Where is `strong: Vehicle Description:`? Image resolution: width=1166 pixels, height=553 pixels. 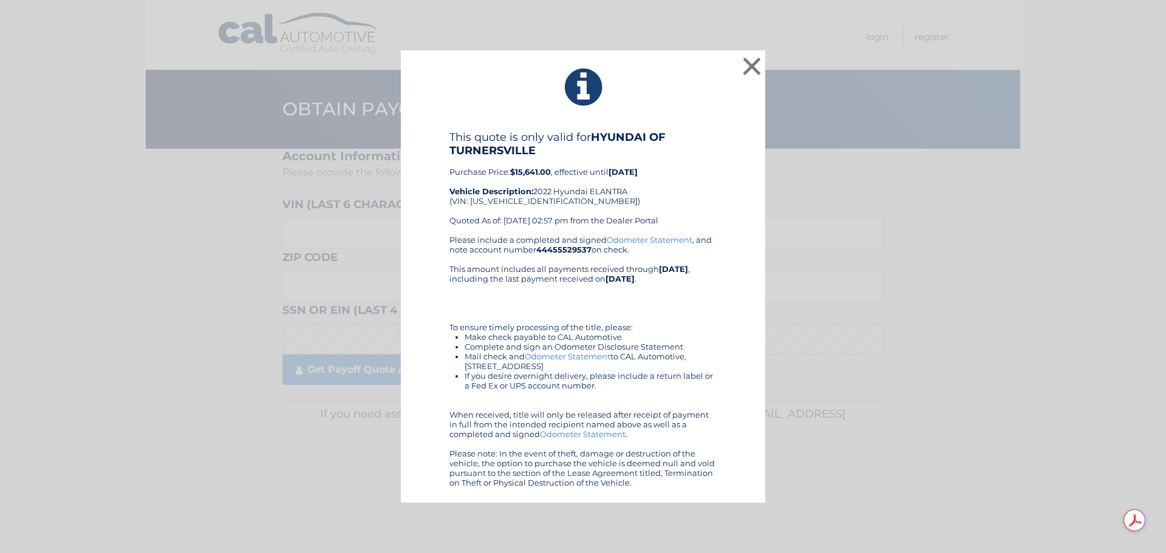 strong: Vehicle Description: is located at coordinates (491, 191).